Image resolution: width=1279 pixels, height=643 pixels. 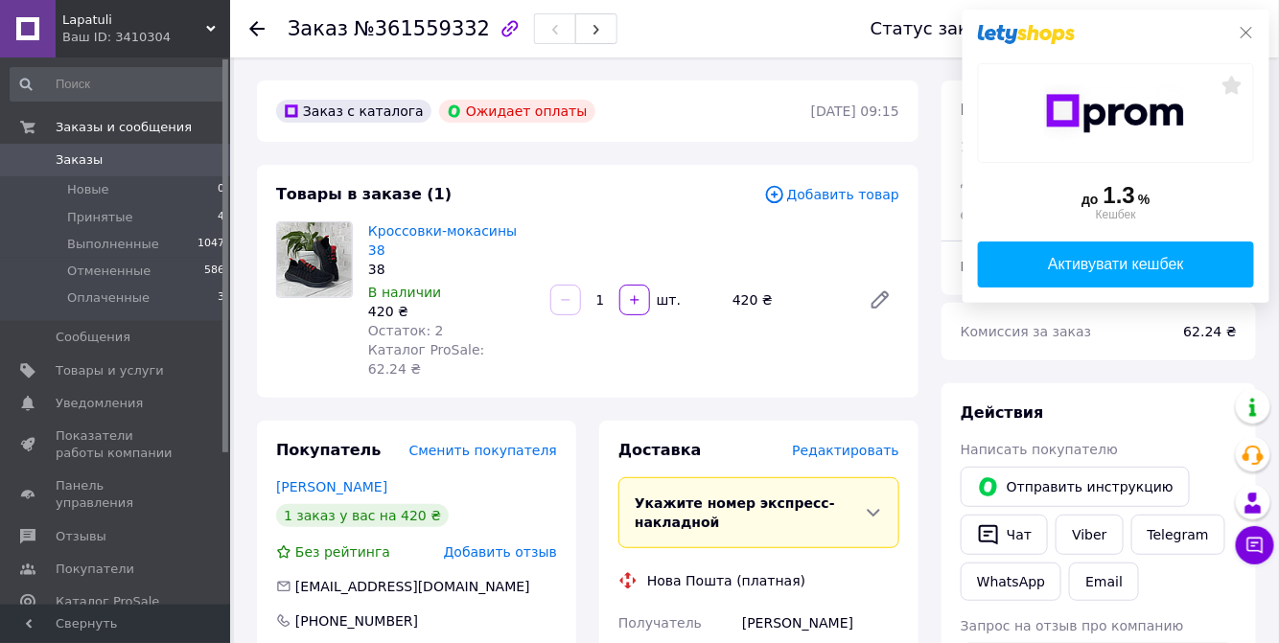 I want to click on div: Ваш ID: 3410304, so click(x=146, y=37).